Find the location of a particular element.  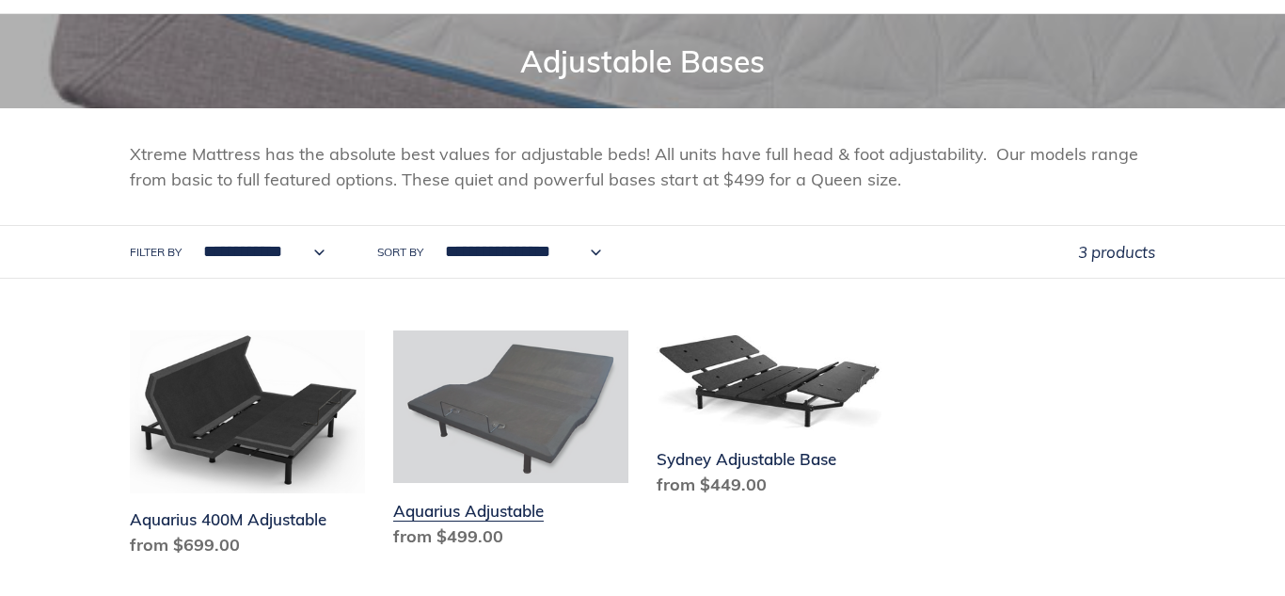

a: Aquarius 400M Adjustable is located at coordinates (247, 447).